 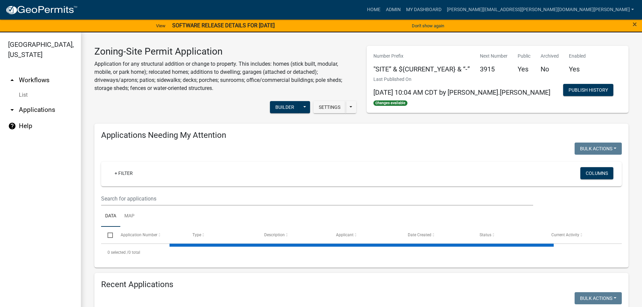 I want to click on span: Description, so click(x=274, y=235).